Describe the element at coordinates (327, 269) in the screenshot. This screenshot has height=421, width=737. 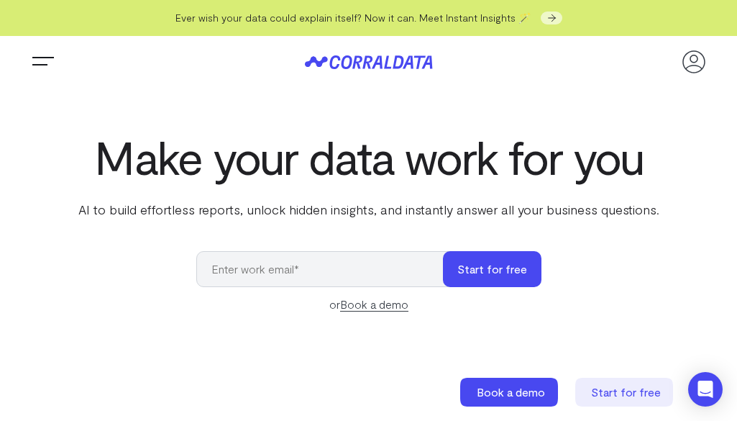
I see `input: Enter work email*` at that location.